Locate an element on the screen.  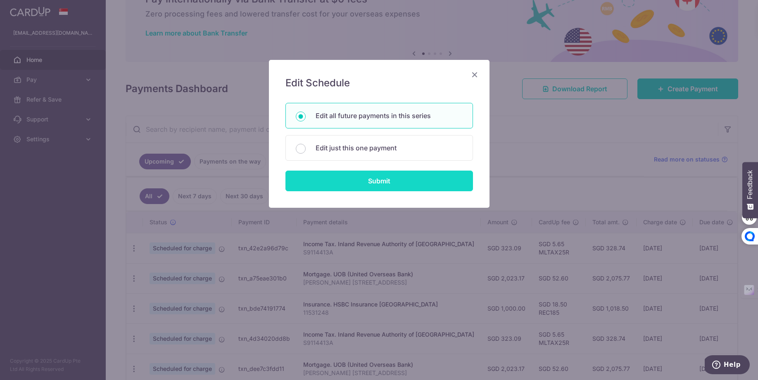
button: Close is located at coordinates (475, 75).